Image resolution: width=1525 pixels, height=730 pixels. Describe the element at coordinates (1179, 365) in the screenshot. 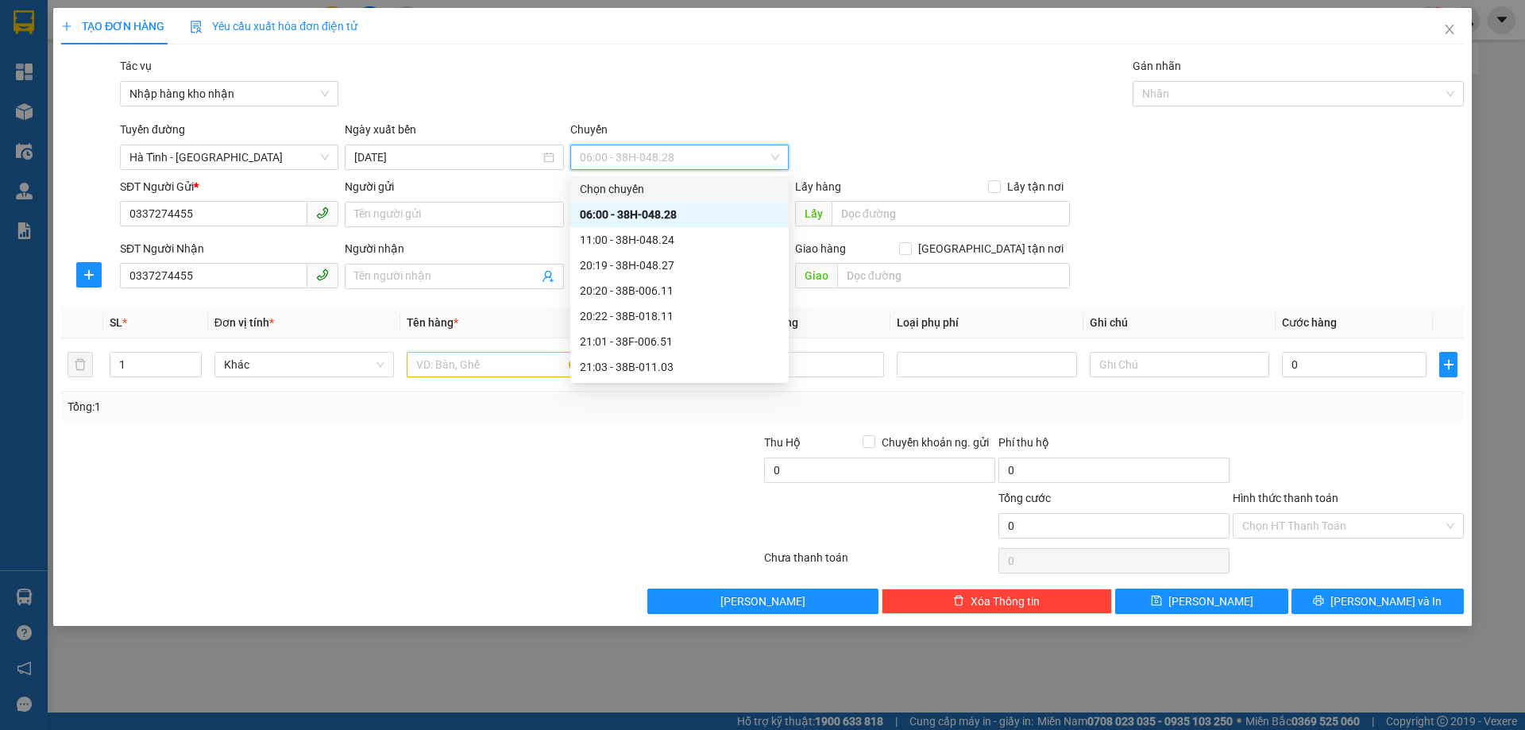

I see `input: Ghi Chú` at that location.